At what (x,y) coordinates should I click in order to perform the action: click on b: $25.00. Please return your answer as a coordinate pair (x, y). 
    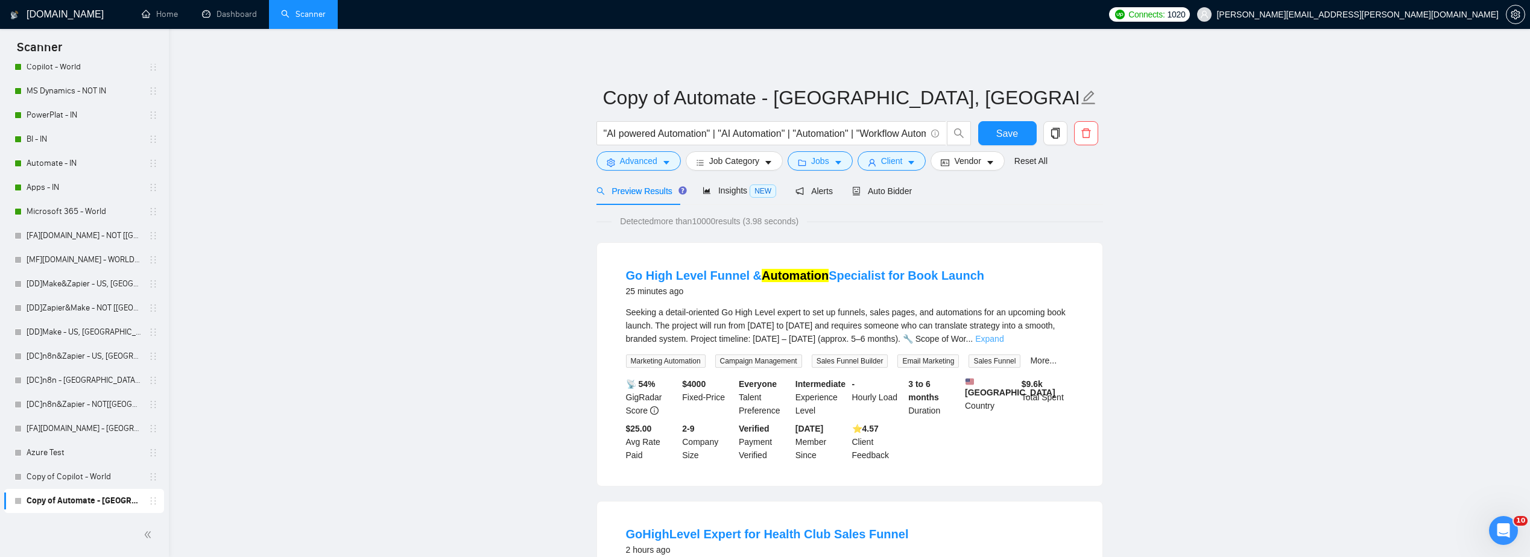
    Looking at the image, I should click on (639, 429).